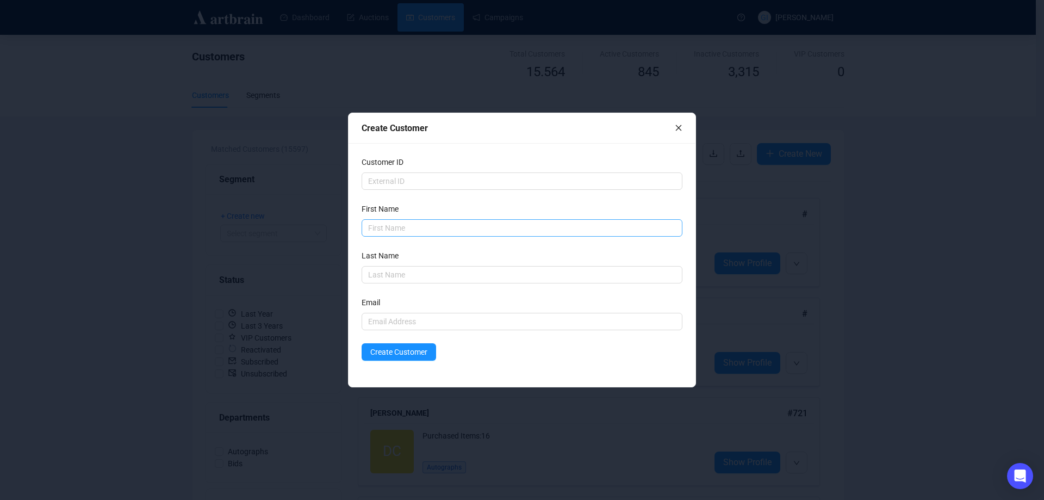  Describe the element at coordinates (522, 181) in the screenshot. I see `input: External ID` at that location.